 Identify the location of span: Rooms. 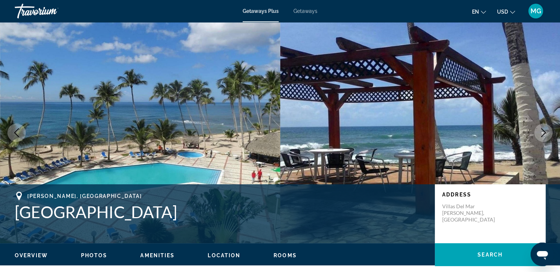
(285, 255).